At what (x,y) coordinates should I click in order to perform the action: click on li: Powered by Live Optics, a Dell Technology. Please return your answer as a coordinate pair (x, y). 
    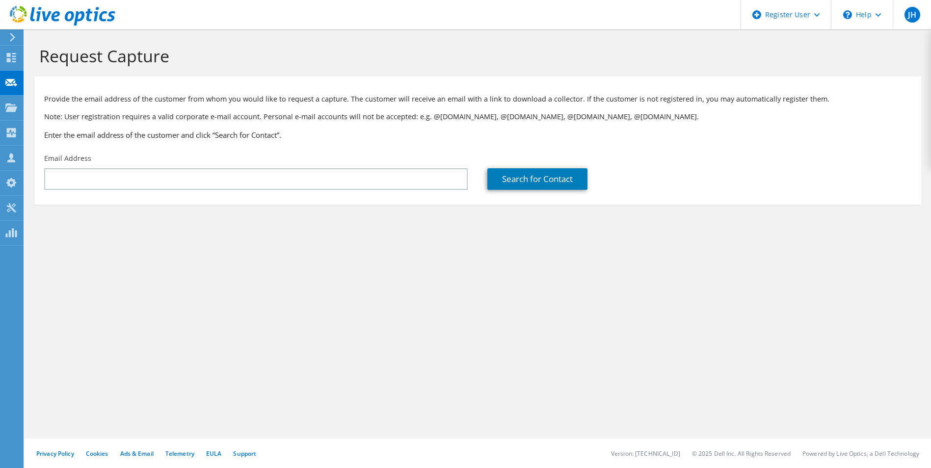
    Looking at the image, I should click on (861, 454).